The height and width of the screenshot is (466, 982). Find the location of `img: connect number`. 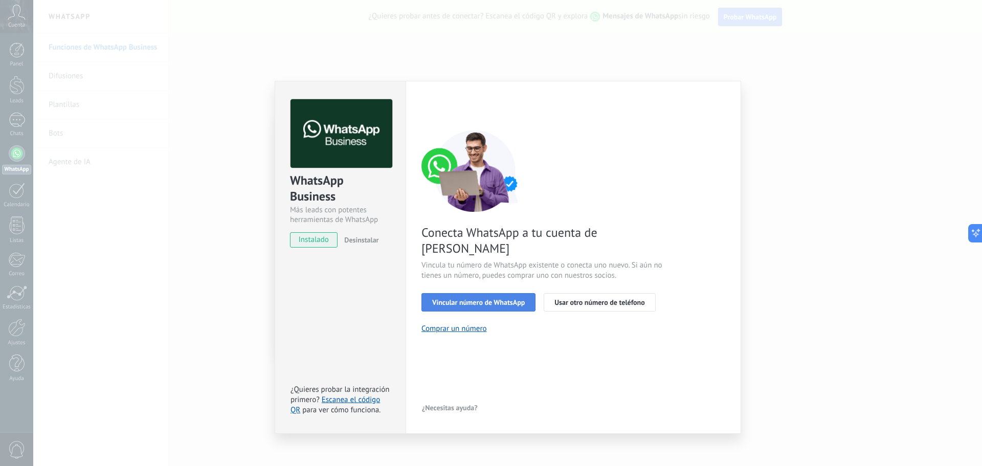

img: connect number is located at coordinates (475, 171).